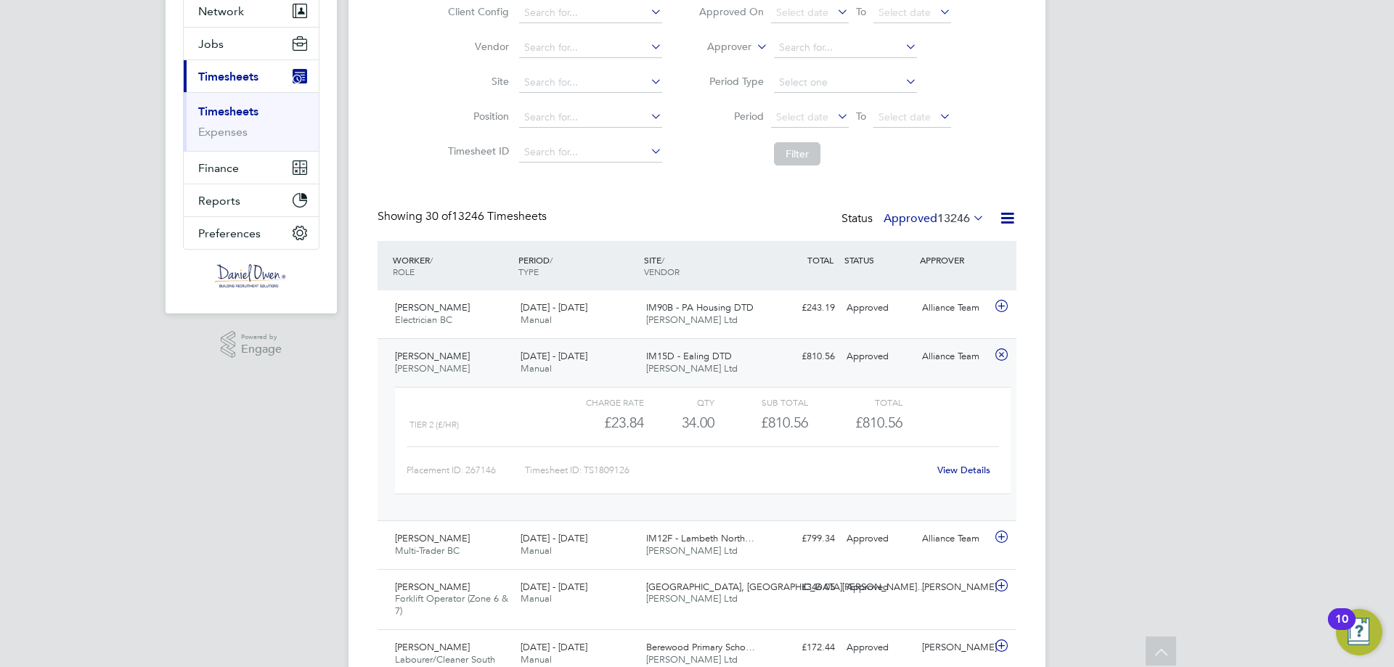 The height and width of the screenshot is (667, 1394). Describe the element at coordinates (597, 402) in the screenshot. I see `div: Charge rate` at that location.